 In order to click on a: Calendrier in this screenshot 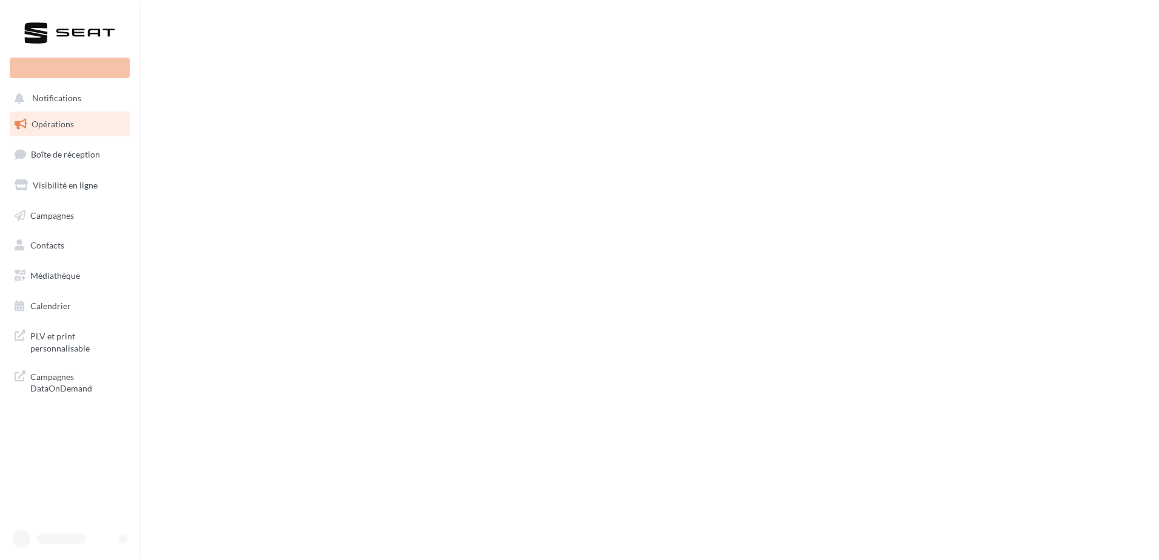, I will do `click(70, 306)`.